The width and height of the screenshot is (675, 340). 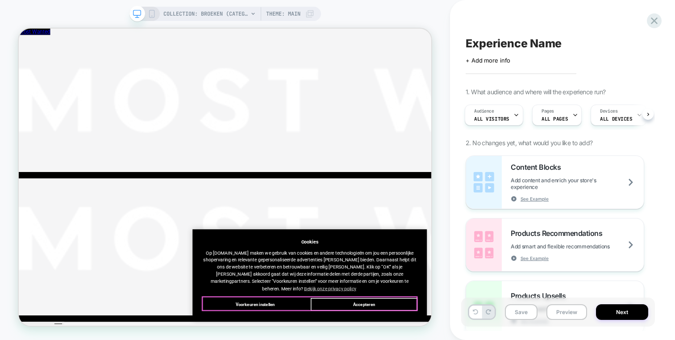 I want to click on span: Add content and enrich your store's experience, so click(x=578, y=184).